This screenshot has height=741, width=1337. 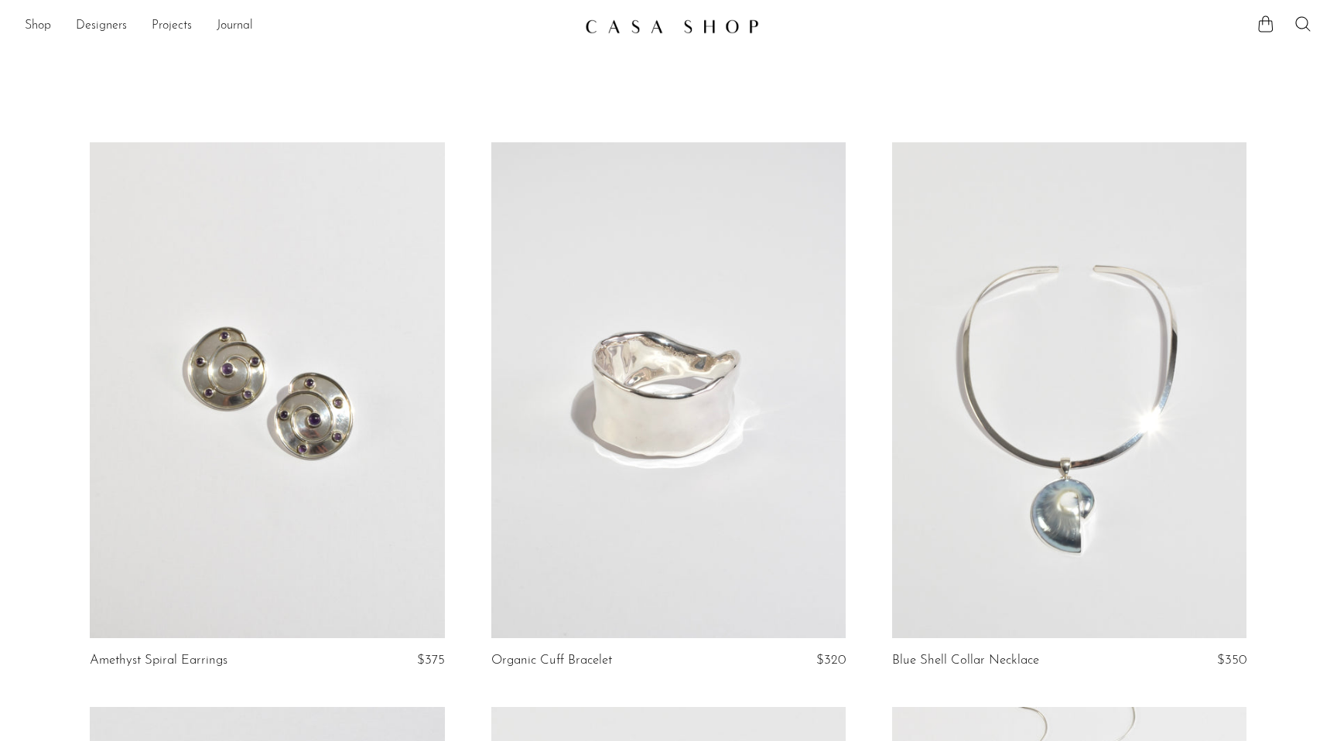 What do you see at coordinates (431, 660) in the screenshot?
I see `span: $375` at bounding box center [431, 660].